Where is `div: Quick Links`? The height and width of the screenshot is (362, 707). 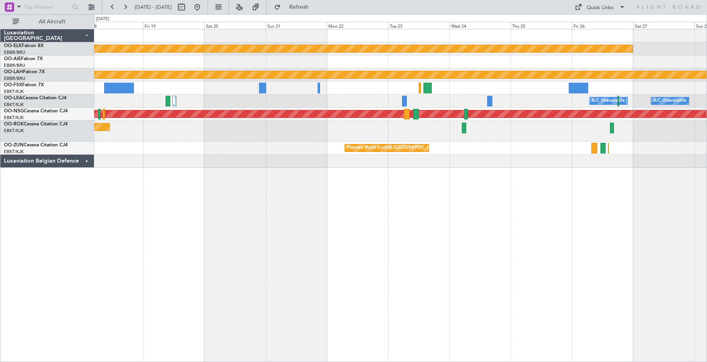 div: Quick Links is located at coordinates (600, 8).